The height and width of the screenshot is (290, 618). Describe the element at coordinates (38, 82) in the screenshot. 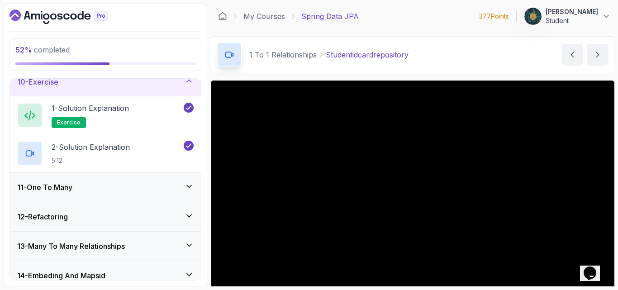

I see `h3: 10 - Exercise` at that location.